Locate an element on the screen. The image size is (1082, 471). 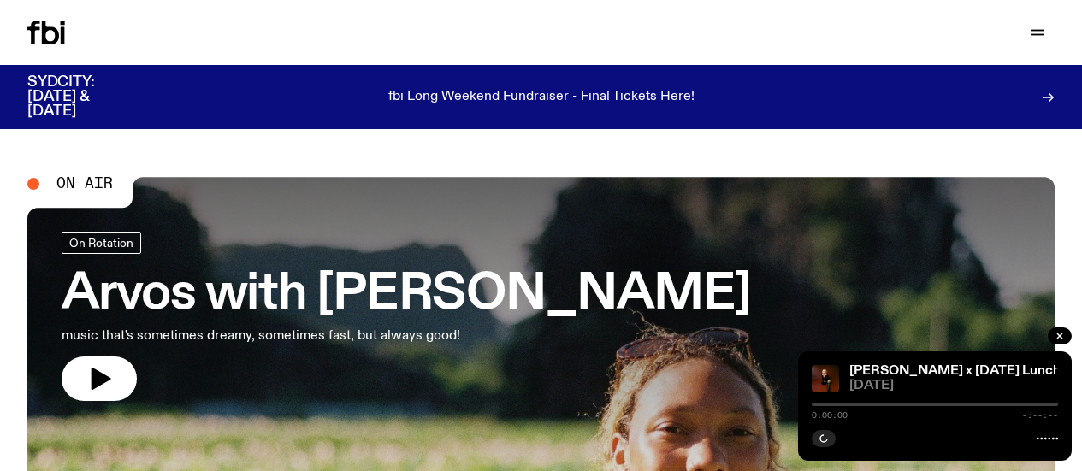
span: On Air is located at coordinates (85, 184).